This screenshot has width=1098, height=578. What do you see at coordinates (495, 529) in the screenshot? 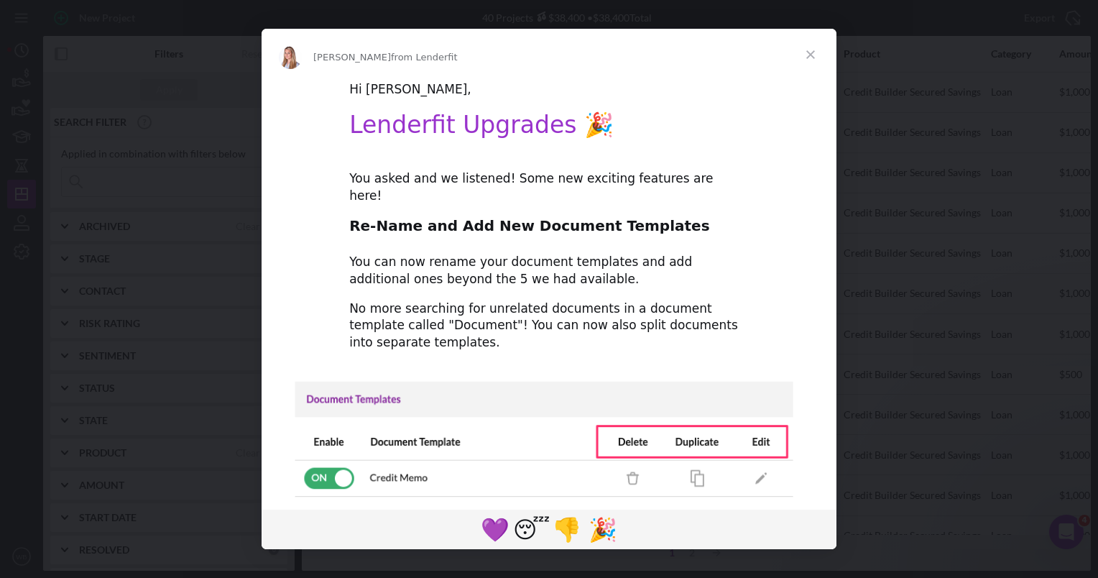
I see `span: purple heart reaction` at bounding box center [495, 529].